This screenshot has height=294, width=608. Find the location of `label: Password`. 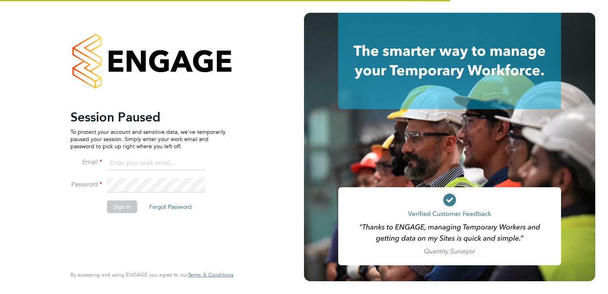

label: Password is located at coordinates (86, 184).